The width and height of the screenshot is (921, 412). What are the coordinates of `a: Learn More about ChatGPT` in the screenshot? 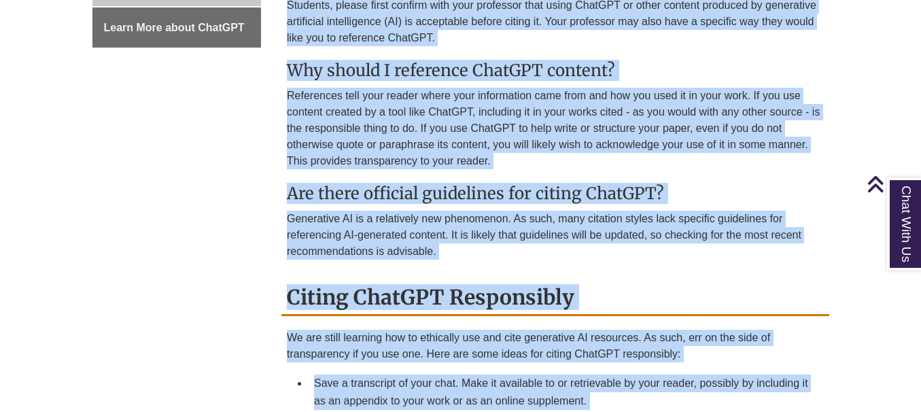 It's located at (177, 28).